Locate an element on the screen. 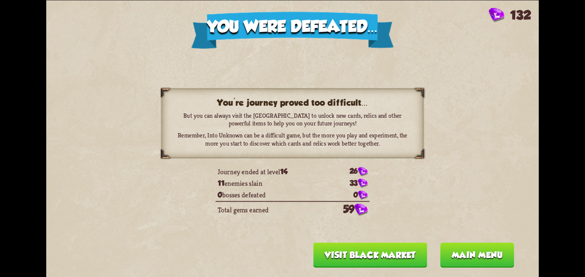  div: You were defeated... is located at coordinates (292, 30).